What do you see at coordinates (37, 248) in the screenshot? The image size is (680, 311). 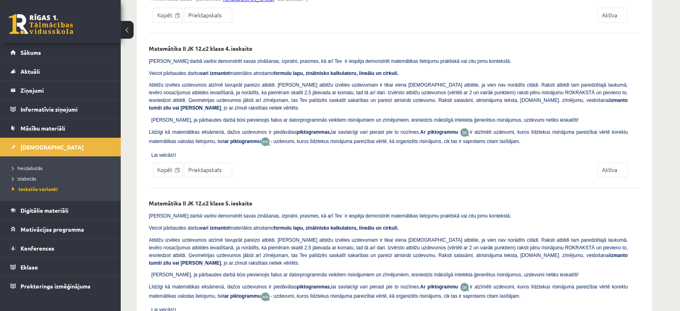 I see `span: Konferences` at bounding box center [37, 248].